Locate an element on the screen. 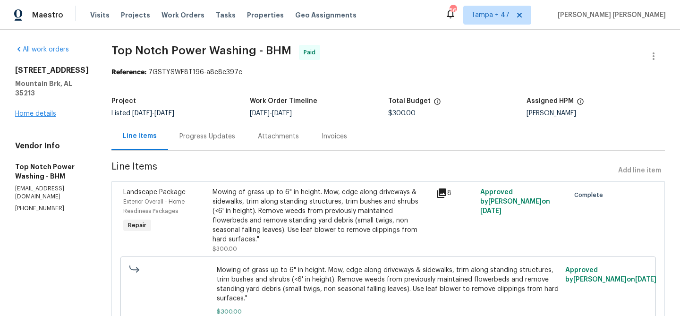 The height and width of the screenshot is (316, 680). h5: Total Budget is located at coordinates (409, 101).